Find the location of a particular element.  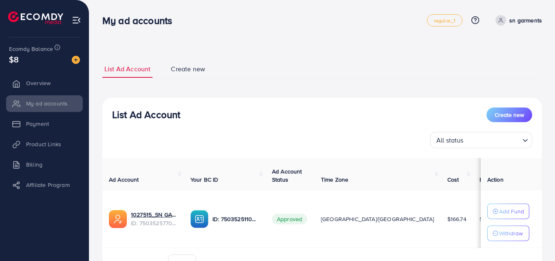

span: Cost is located at coordinates (453, 180).